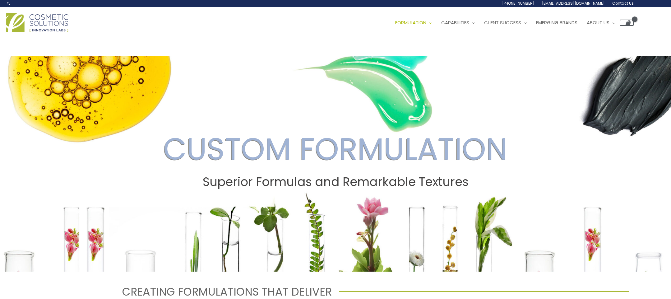 The image size is (671, 299). I want to click on span: Formulation, so click(410, 22).